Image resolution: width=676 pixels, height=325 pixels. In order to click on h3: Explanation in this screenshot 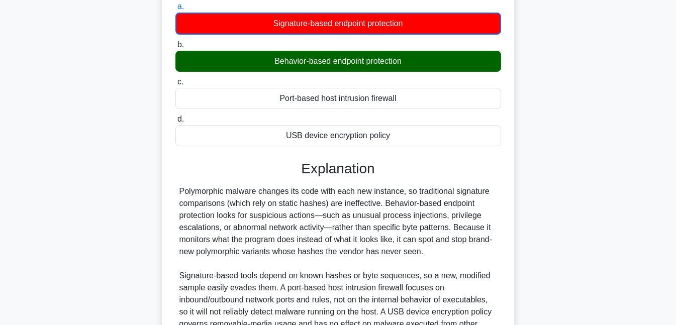, I will do `click(338, 169)`.